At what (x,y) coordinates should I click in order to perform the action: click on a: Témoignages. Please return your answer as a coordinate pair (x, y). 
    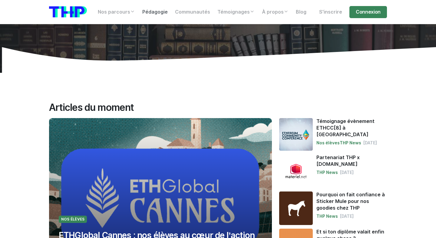
    Looking at the image, I should click on (236, 12).